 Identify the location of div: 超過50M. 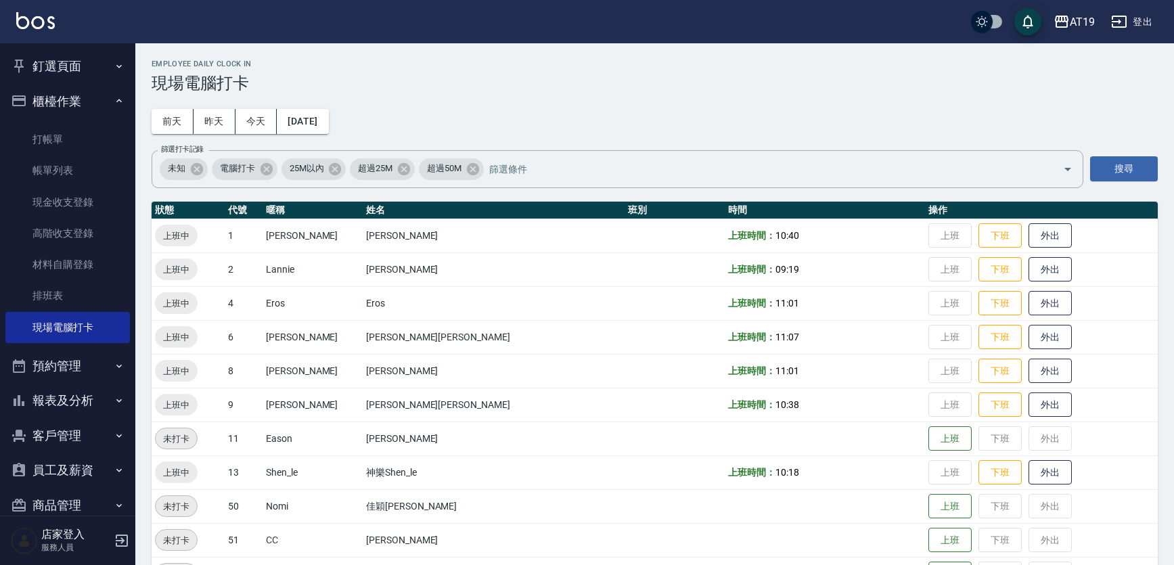
(451, 169).